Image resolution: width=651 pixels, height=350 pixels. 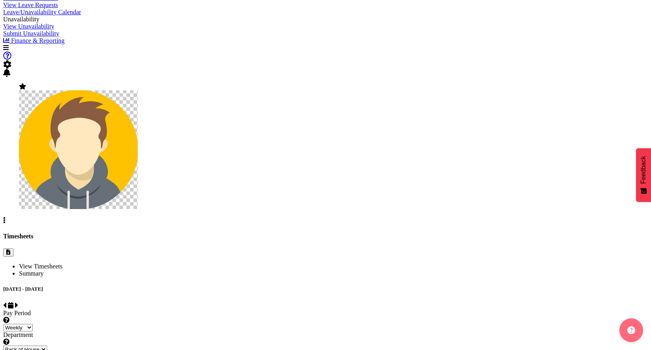 I want to click on img: admin-rosteritf9cbda91fdf824d97c9d6345b1f660ea.png, so click(x=78, y=150).